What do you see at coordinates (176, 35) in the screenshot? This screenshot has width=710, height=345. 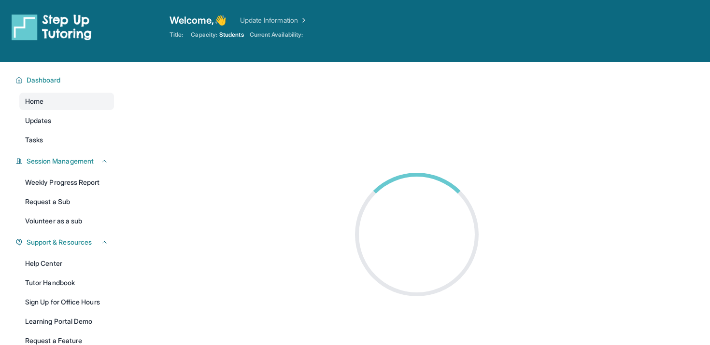 I see `span: Title:` at bounding box center [176, 35].